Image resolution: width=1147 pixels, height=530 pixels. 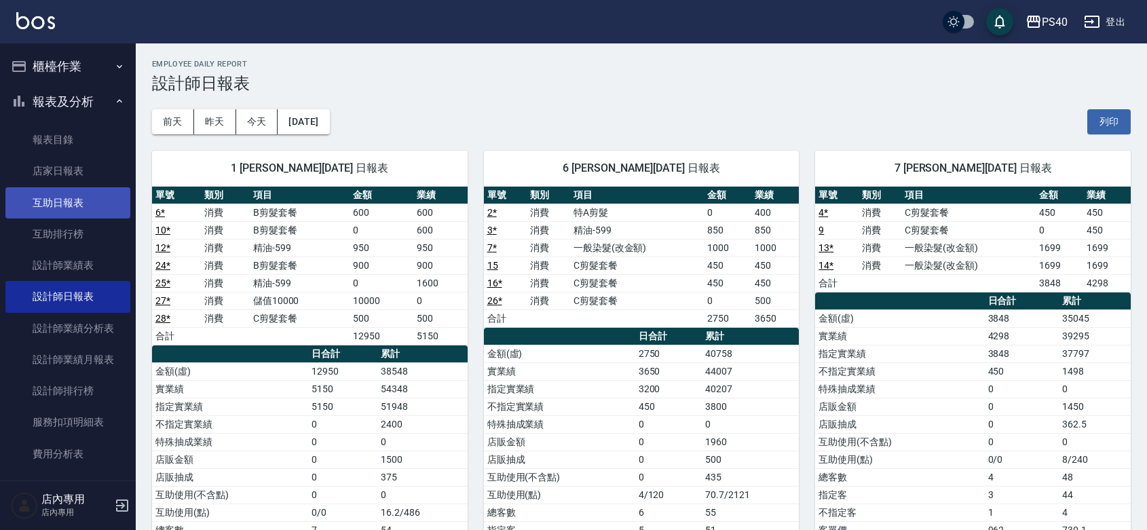 What do you see at coordinates (68, 493) in the screenshot?
I see `button: 客戶管理` at bounding box center [68, 493].